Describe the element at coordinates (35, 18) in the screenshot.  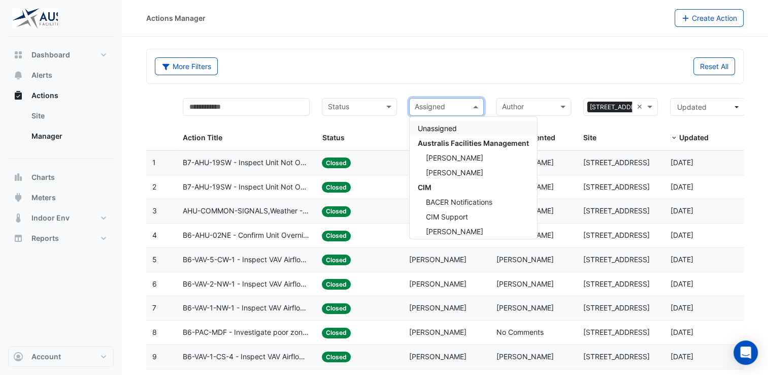
I see `img: Company Logo` at that location.